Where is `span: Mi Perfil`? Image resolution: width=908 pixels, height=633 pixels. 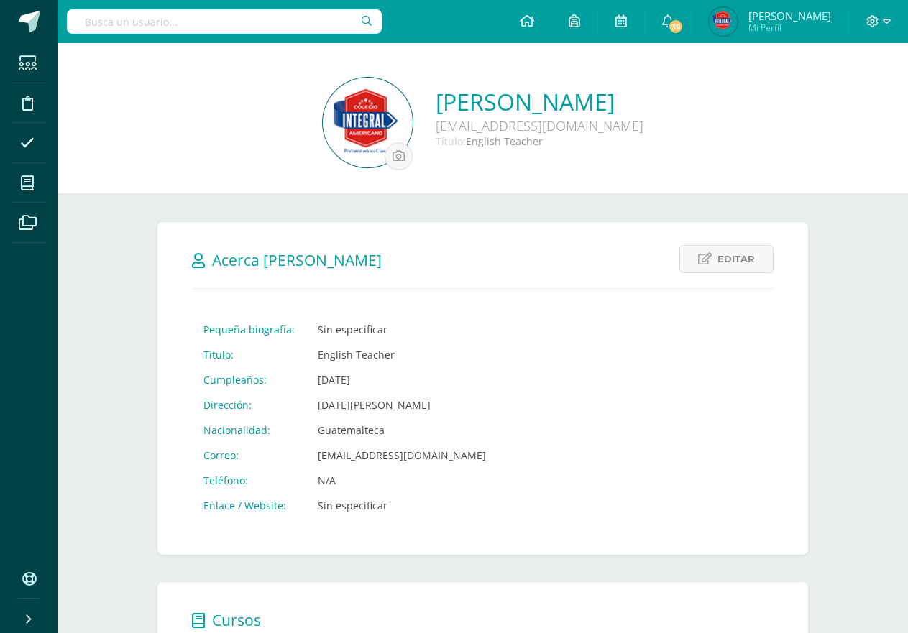
span: Mi Perfil is located at coordinates (789, 27).